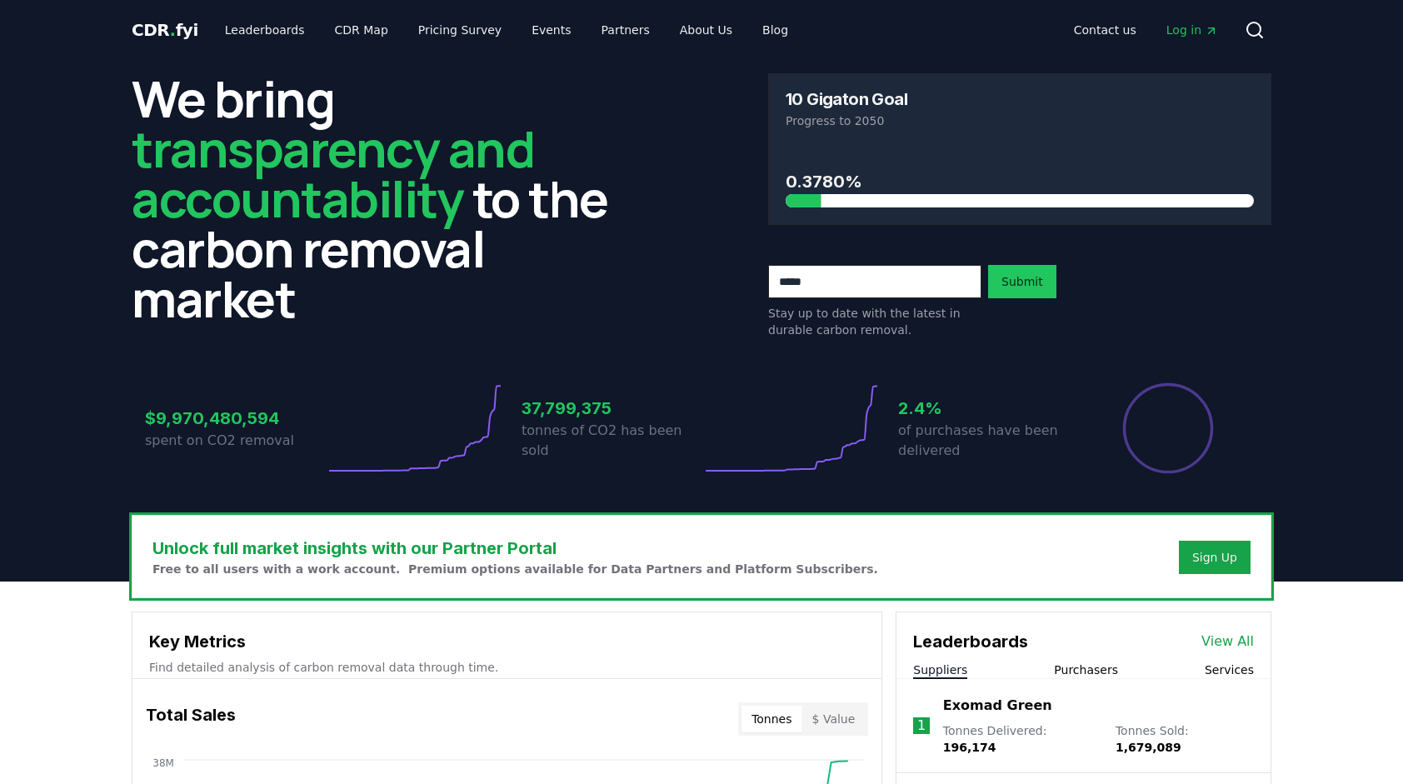 The height and width of the screenshot is (784, 1403). Describe the element at coordinates (235, 418) in the screenshot. I see `h3: $9,970,480,594` at that location.